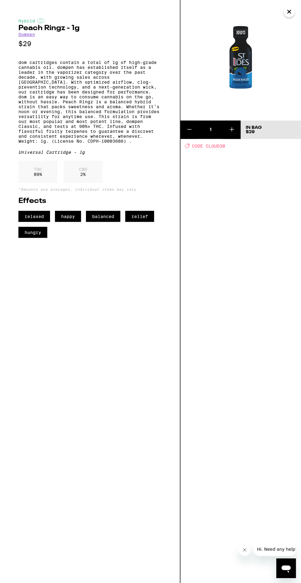 Image resolution: width=301 pixels, height=583 pixels. Describe the element at coordinates (68, 217) in the screenshot. I see `span: happy` at that location.